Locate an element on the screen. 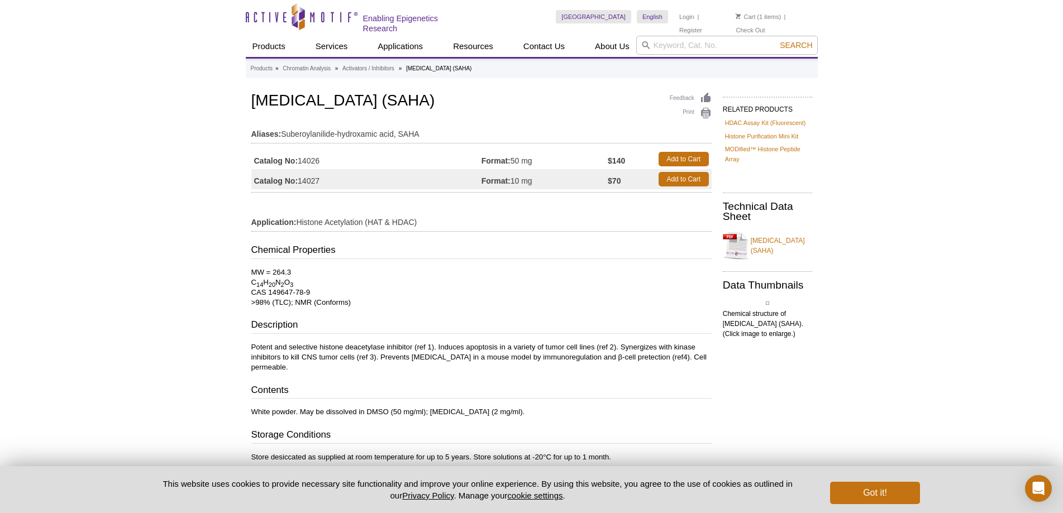 The height and width of the screenshot is (513, 1063). td: 50 mg is located at coordinates (544, 159).